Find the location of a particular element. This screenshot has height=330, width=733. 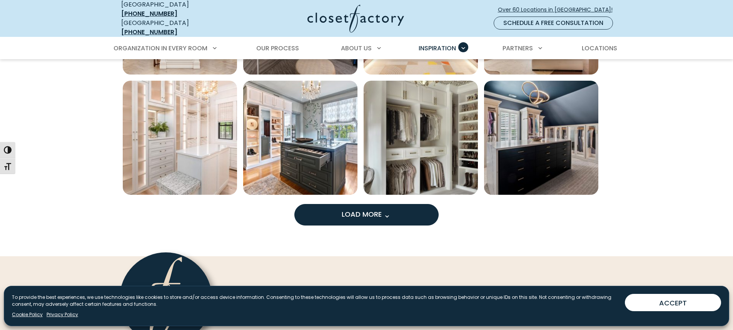

span: Partners is located at coordinates (517, 48).